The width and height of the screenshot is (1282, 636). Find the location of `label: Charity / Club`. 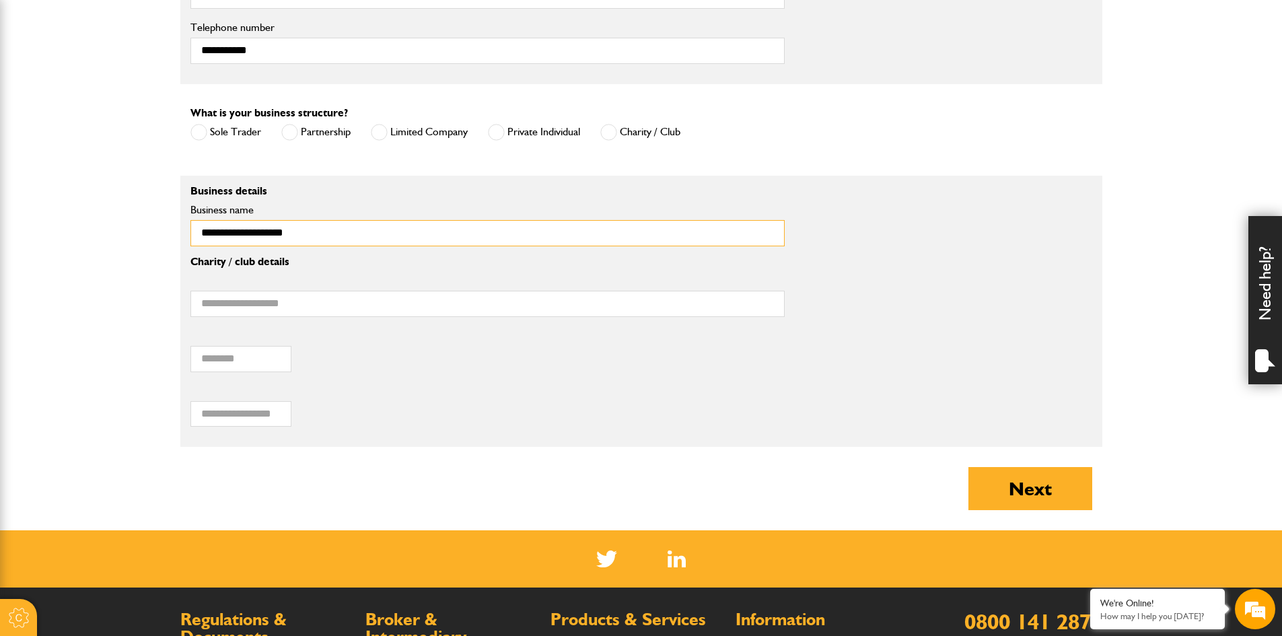

label: Charity / Club is located at coordinates (640, 132).